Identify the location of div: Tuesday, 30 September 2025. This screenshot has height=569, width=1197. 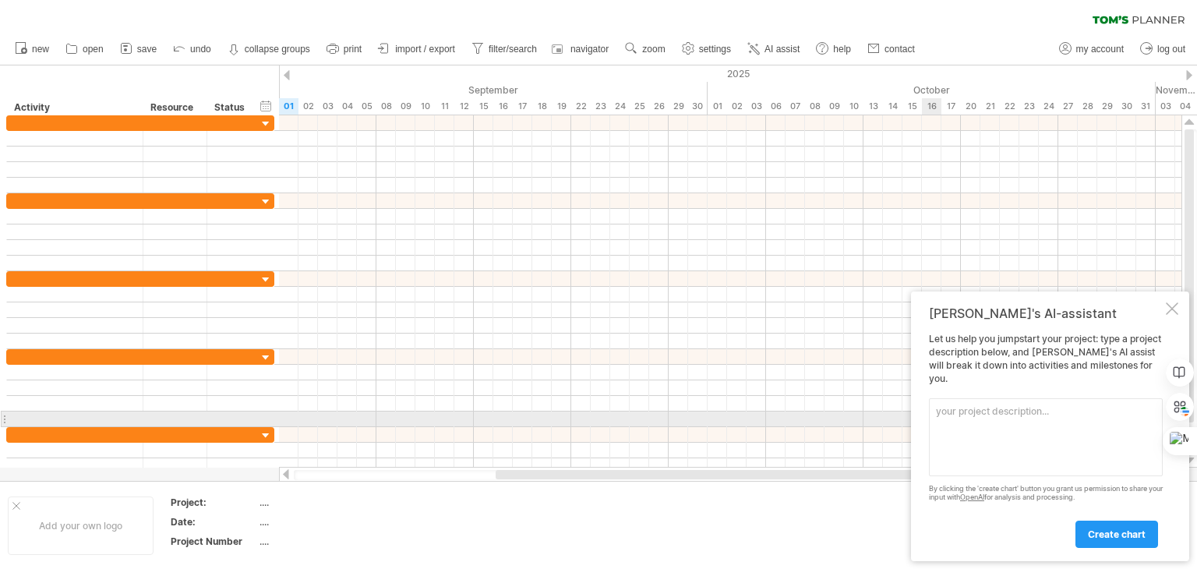
(697, 106).